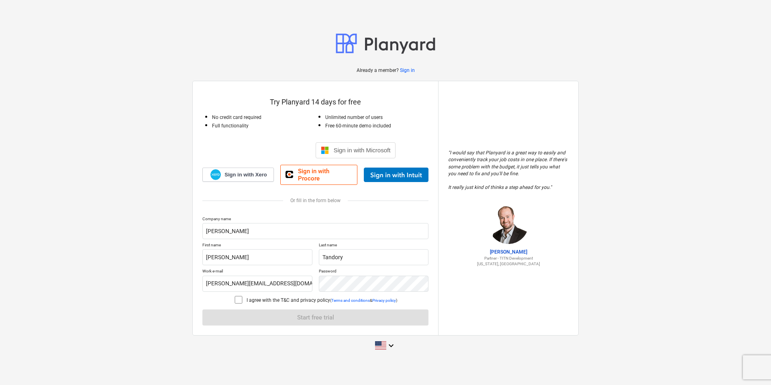 This screenshot has height=385, width=771. What do you see at coordinates (264, 117) in the screenshot?
I see `p: No credit card required` at bounding box center [264, 117].